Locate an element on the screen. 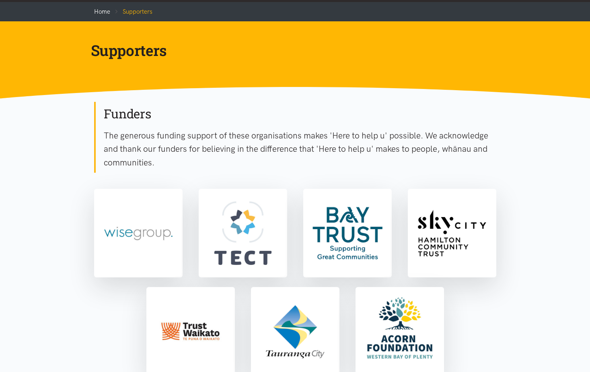 Image resolution: width=590 pixels, height=372 pixels. img: Bay Trust is located at coordinates (347, 233).